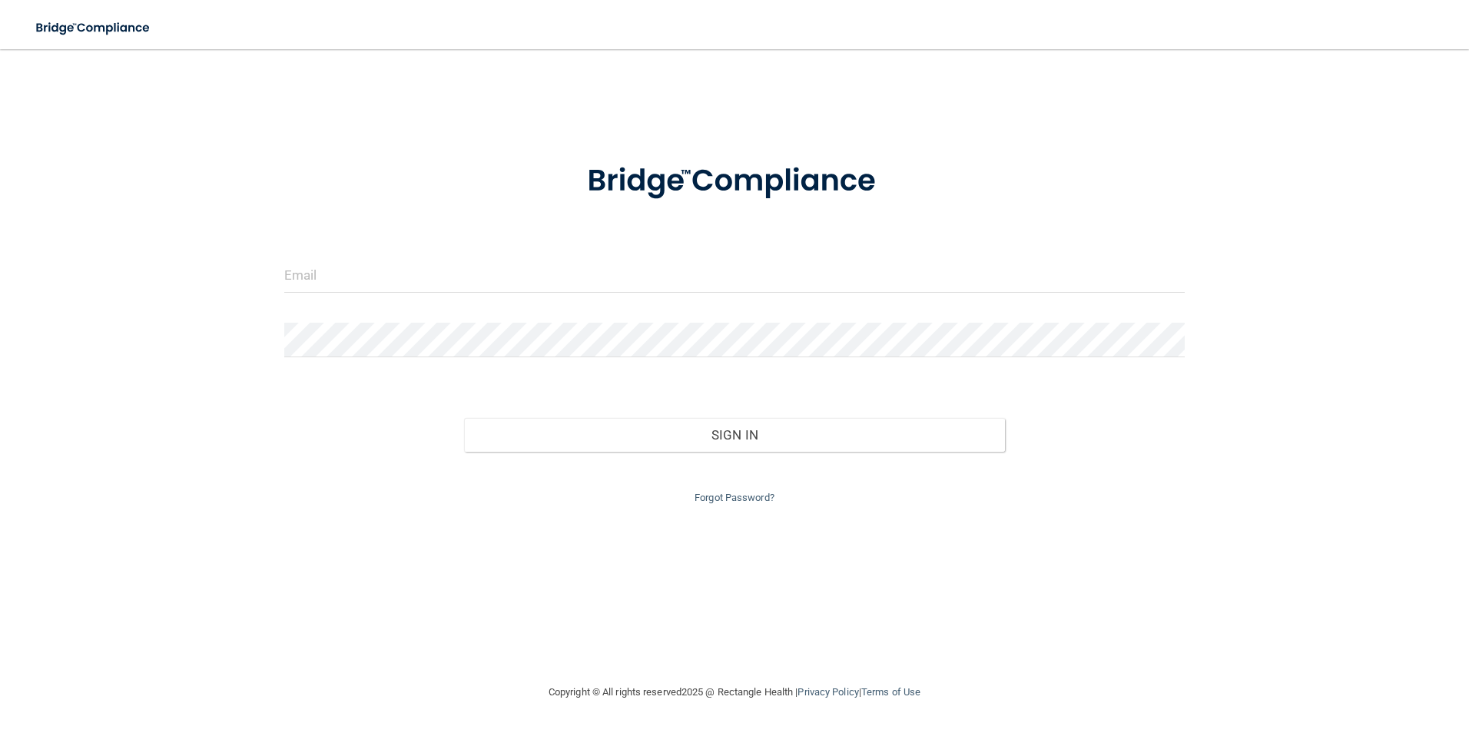 This screenshot has width=1469, height=733. What do you see at coordinates (734, 497) in the screenshot?
I see `a: Forgot Password?` at bounding box center [734, 497].